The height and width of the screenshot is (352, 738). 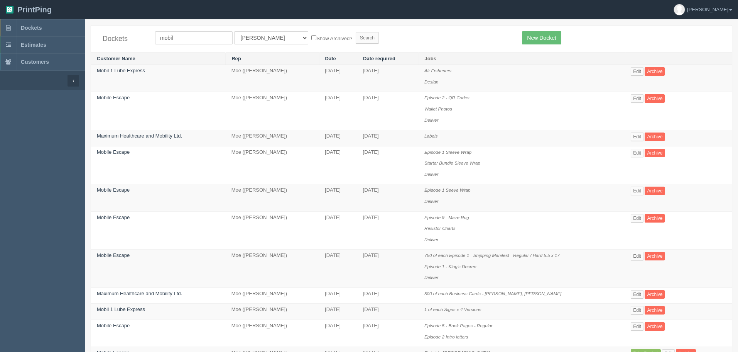 I want to click on i: Episode 1 Sleeve Wrap, so click(x=448, y=152).